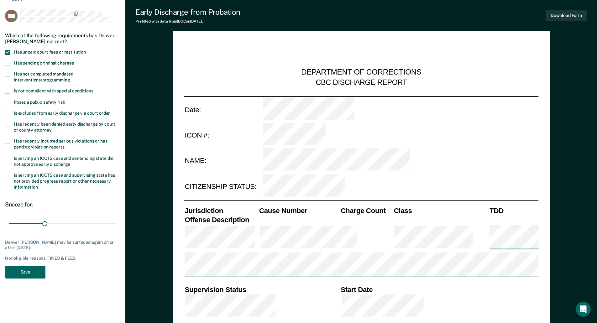 The width and height of the screenshot is (597, 323). What do you see at coordinates (299, 210) in the screenshot?
I see `th: Cause Number` at bounding box center [299, 210].